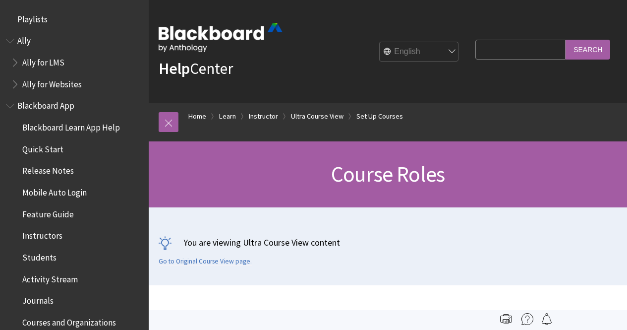  What do you see at coordinates (506, 319) in the screenshot?
I see `img: Print` at bounding box center [506, 319].